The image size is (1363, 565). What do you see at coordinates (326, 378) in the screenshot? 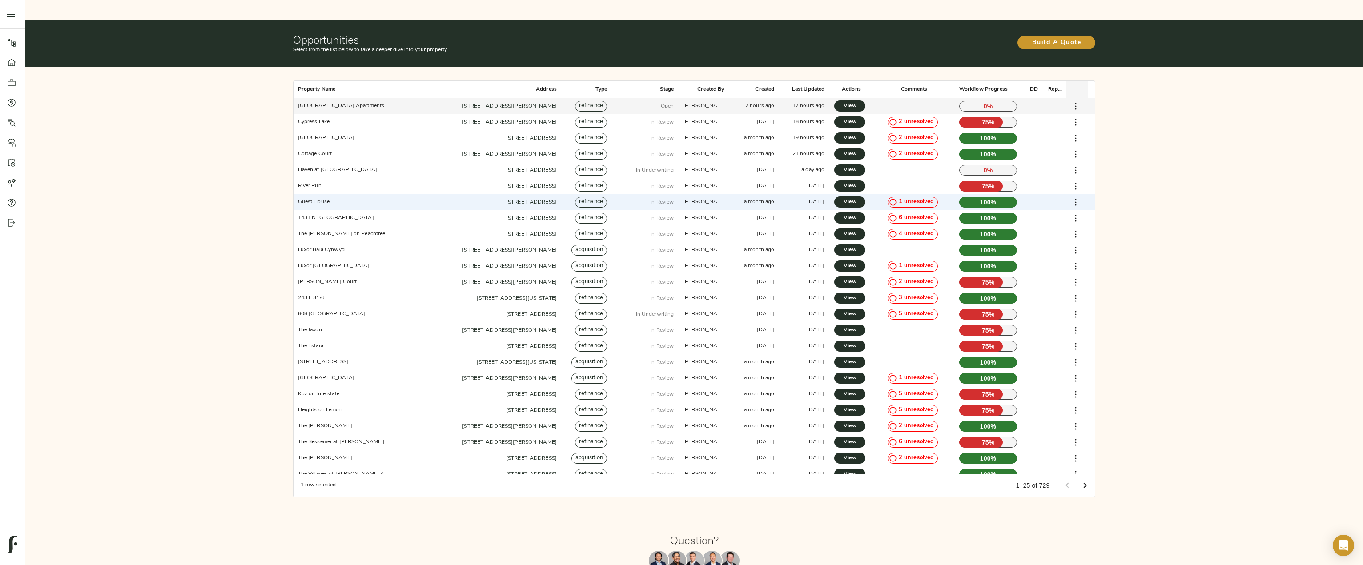
I see `div: Sunset Gardens` at bounding box center [326, 378].